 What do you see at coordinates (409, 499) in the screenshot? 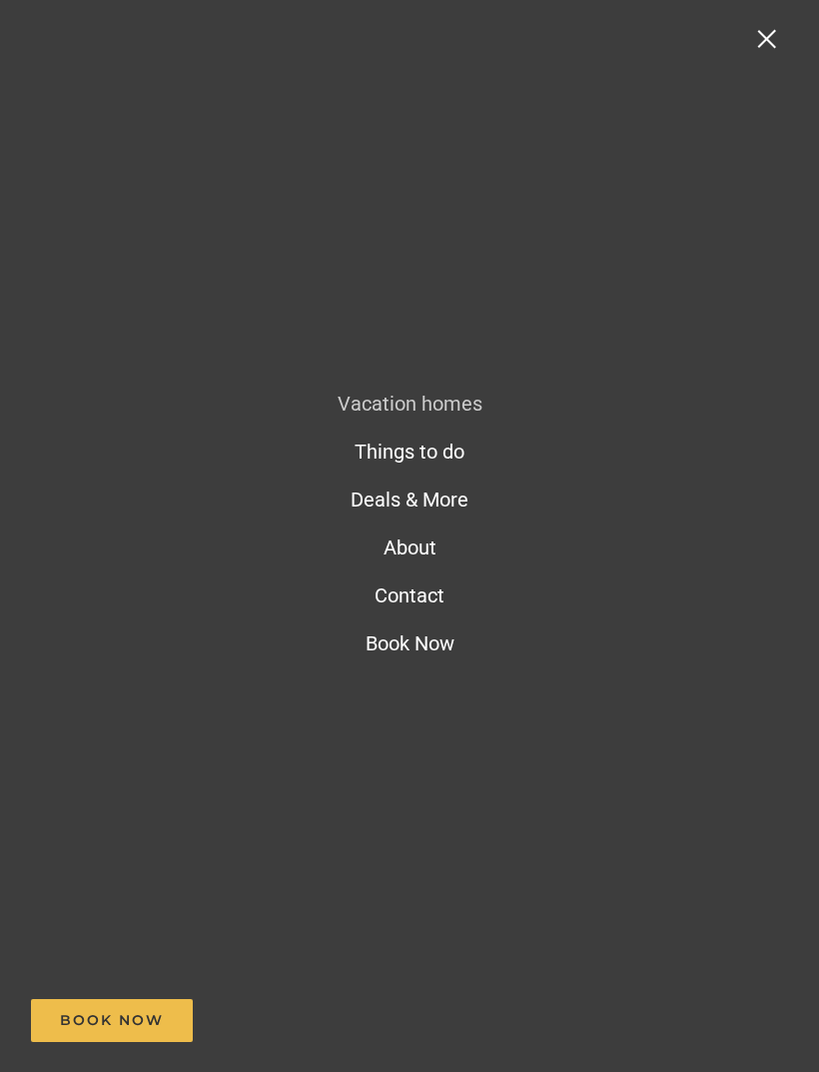
I see `a: Deals & More` at bounding box center [409, 499].